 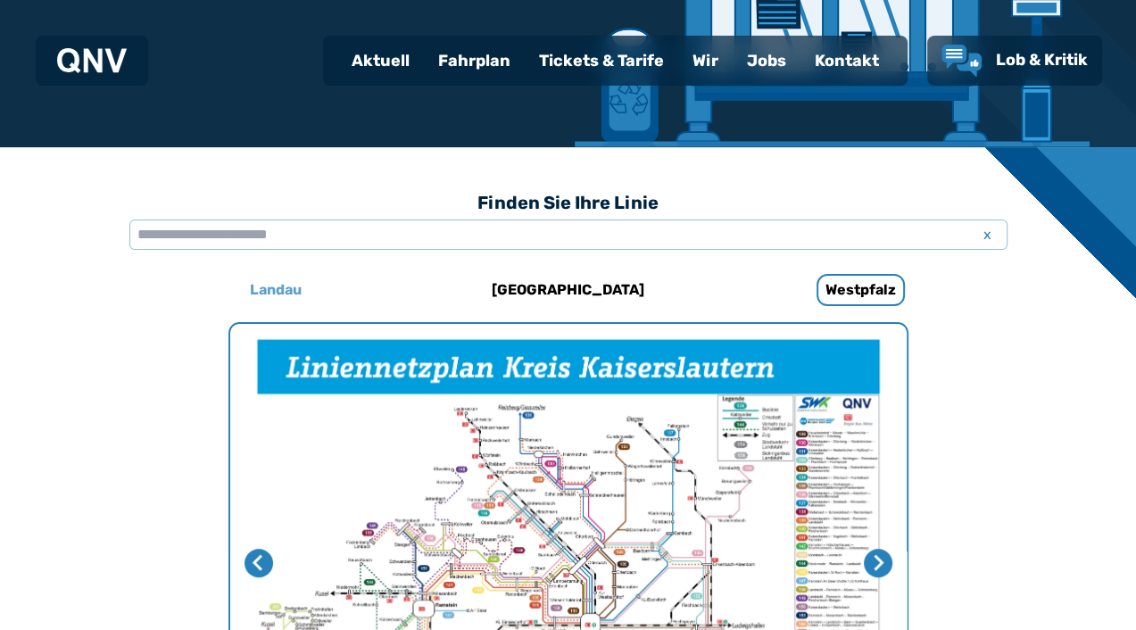 I want to click on span: x, so click(x=988, y=235).